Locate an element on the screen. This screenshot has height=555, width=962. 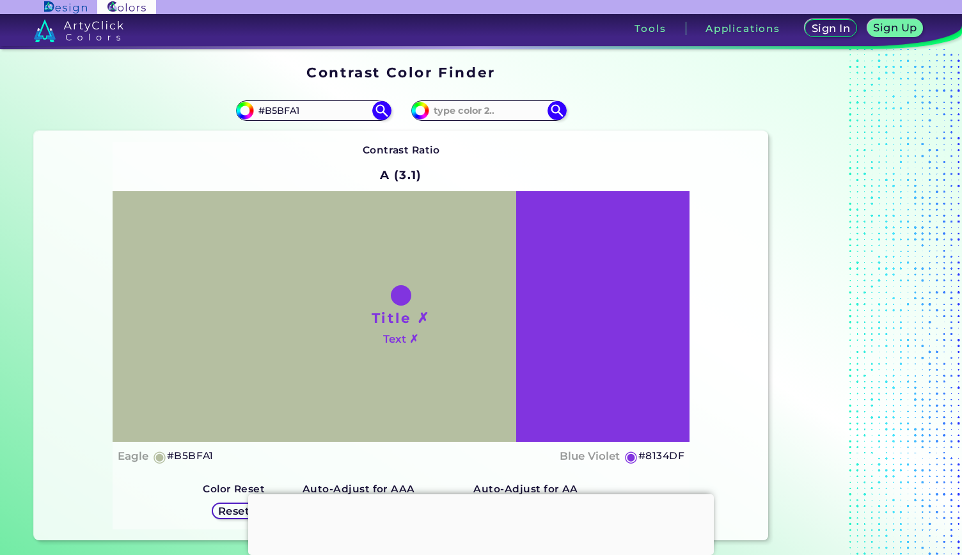
h5: Reset is located at coordinates (234, 511).